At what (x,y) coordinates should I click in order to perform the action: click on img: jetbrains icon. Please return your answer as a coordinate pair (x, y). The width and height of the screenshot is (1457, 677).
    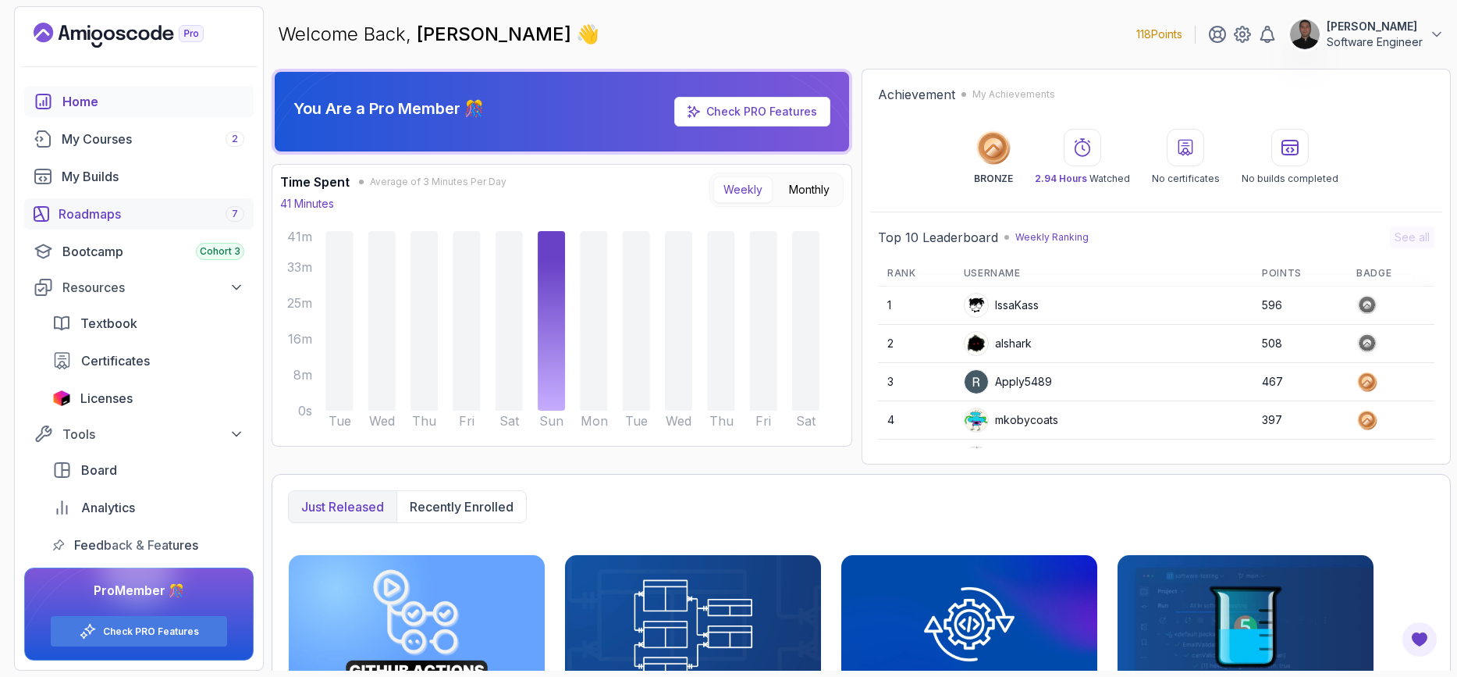
    Looking at the image, I should click on (62, 398).